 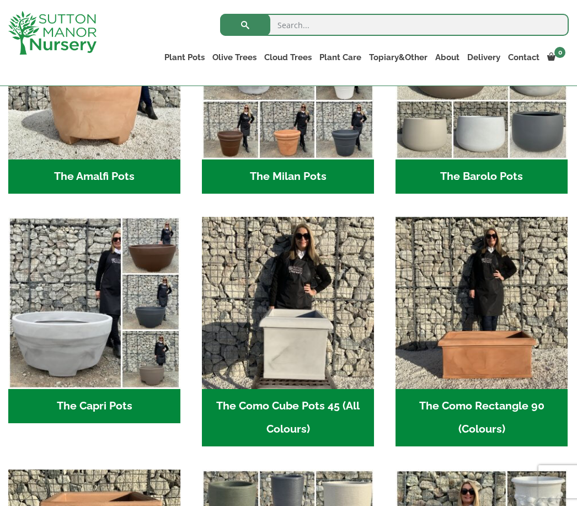 I want to click on h2: The Amalfi Pots, so click(x=94, y=176).